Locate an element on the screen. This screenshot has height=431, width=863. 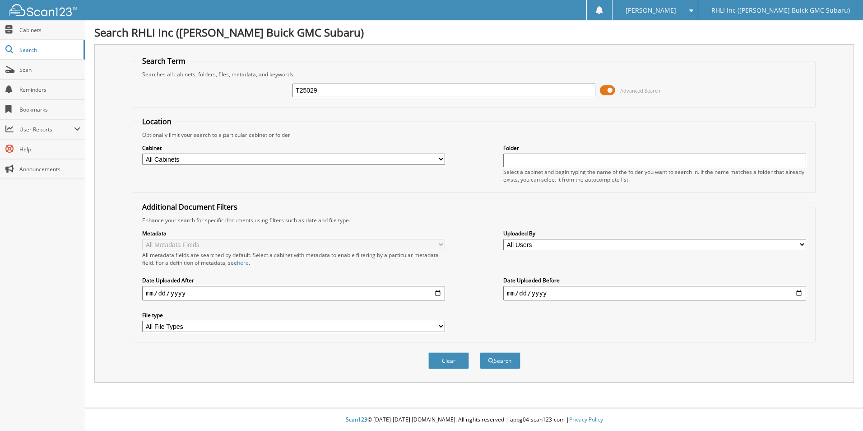
a: here is located at coordinates (243, 262).